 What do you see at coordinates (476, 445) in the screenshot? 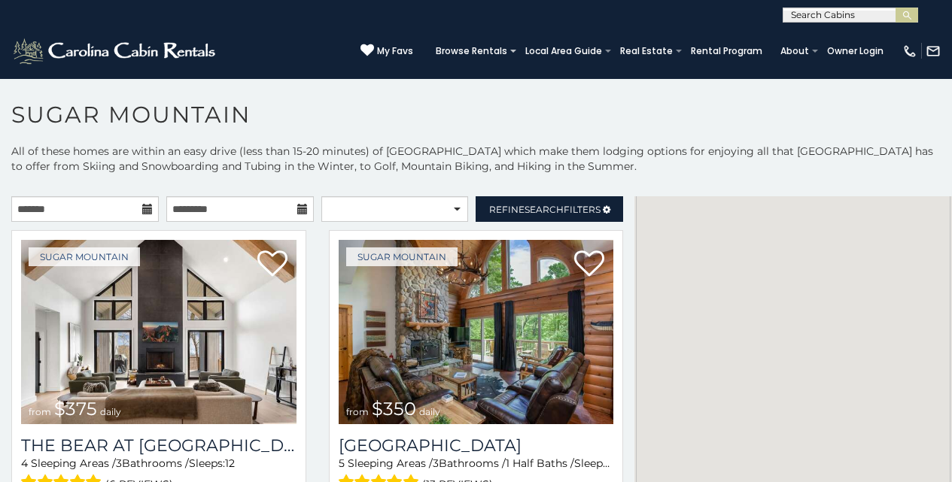
I see `h3: Grouse Moor Lodge` at bounding box center [476, 445].